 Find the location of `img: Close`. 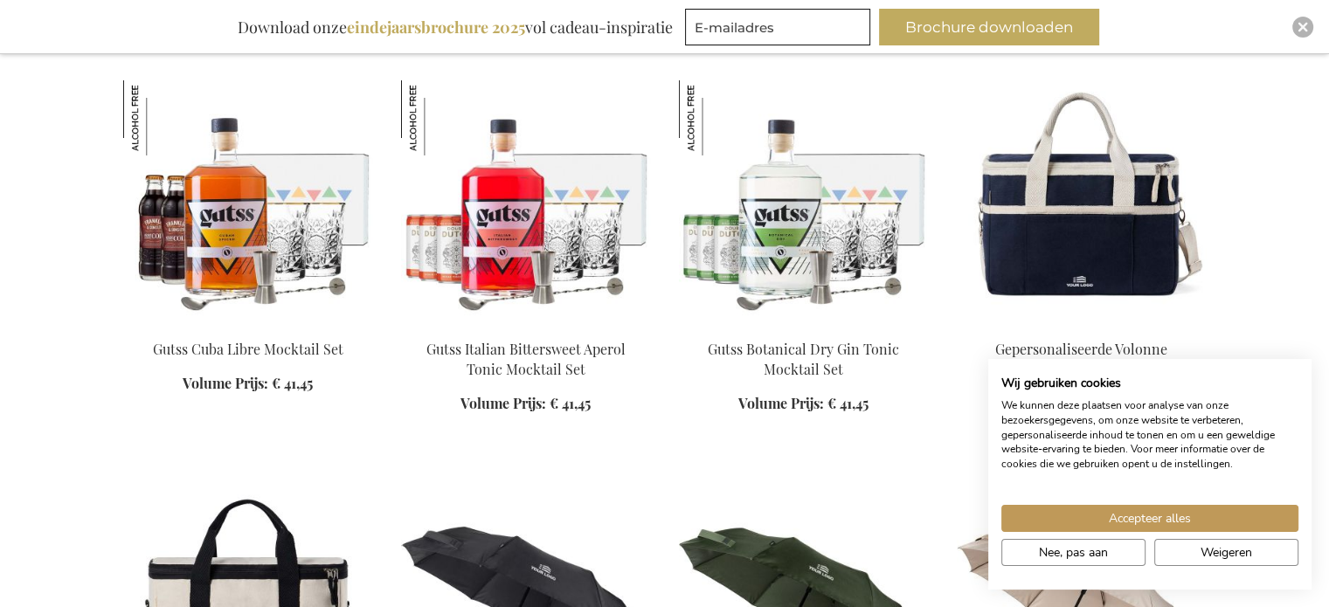

img: Close is located at coordinates (1303, 27).